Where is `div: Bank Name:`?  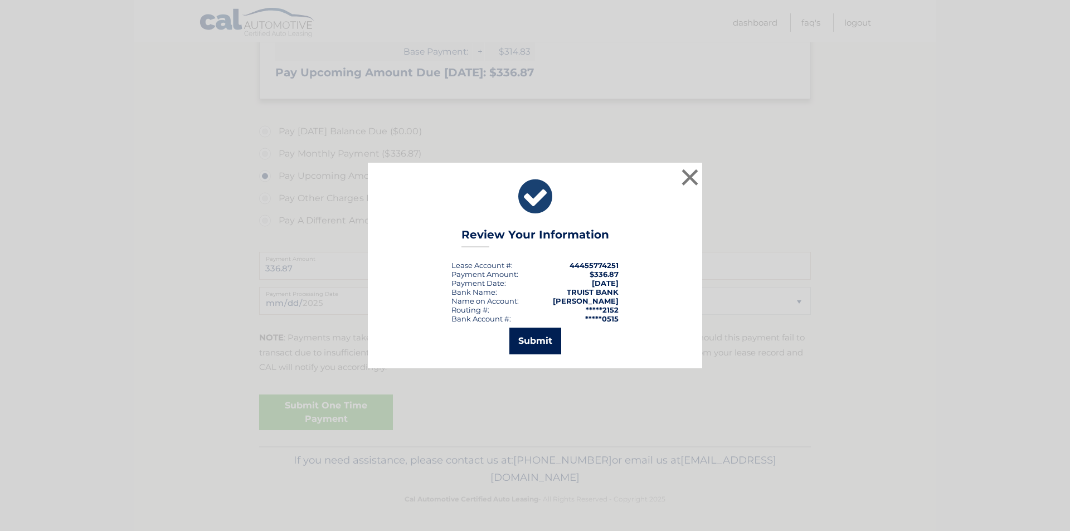
div: Bank Name: is located at coordinates (474, 292).